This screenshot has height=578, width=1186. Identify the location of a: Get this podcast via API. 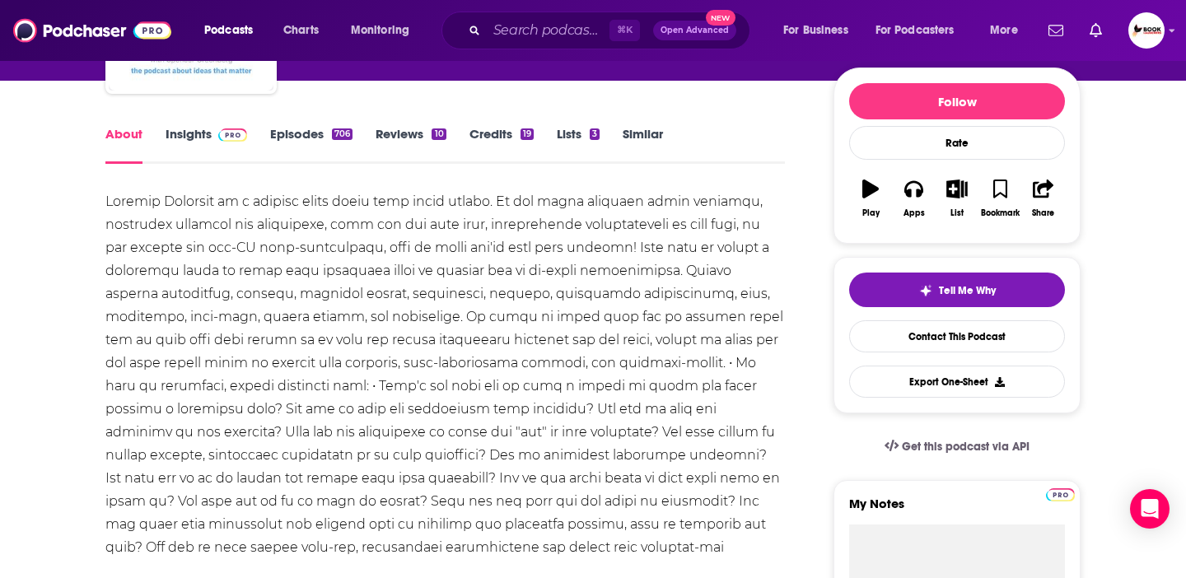
(957, 446).